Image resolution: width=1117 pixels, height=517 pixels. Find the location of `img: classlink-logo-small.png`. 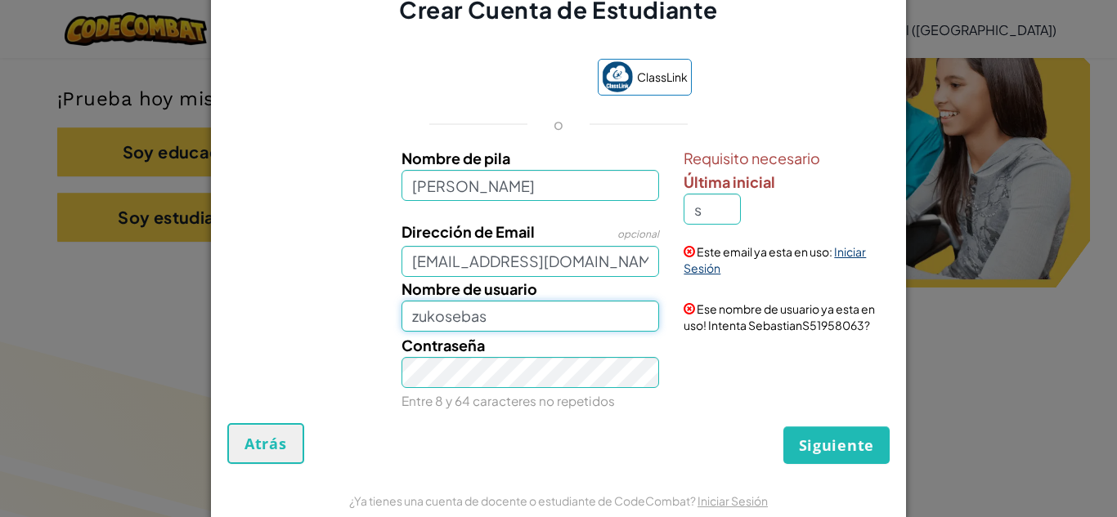

img: classlink-logo-small.png is located at coordinates (617, 77).